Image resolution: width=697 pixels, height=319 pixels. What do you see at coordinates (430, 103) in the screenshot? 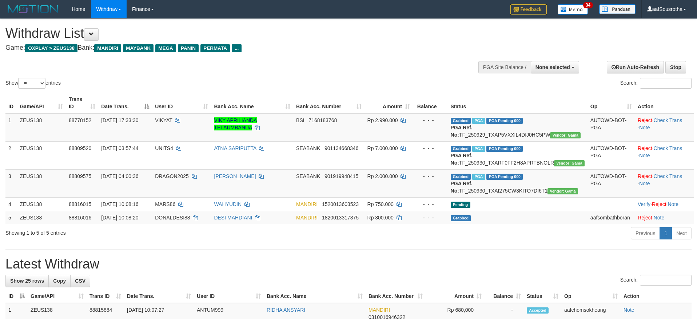
I see `th: Balance` at bounding box center [430, 103].